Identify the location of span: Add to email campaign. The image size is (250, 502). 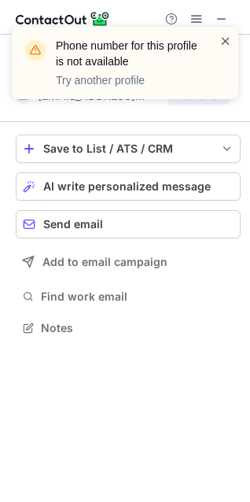
(105, 262).